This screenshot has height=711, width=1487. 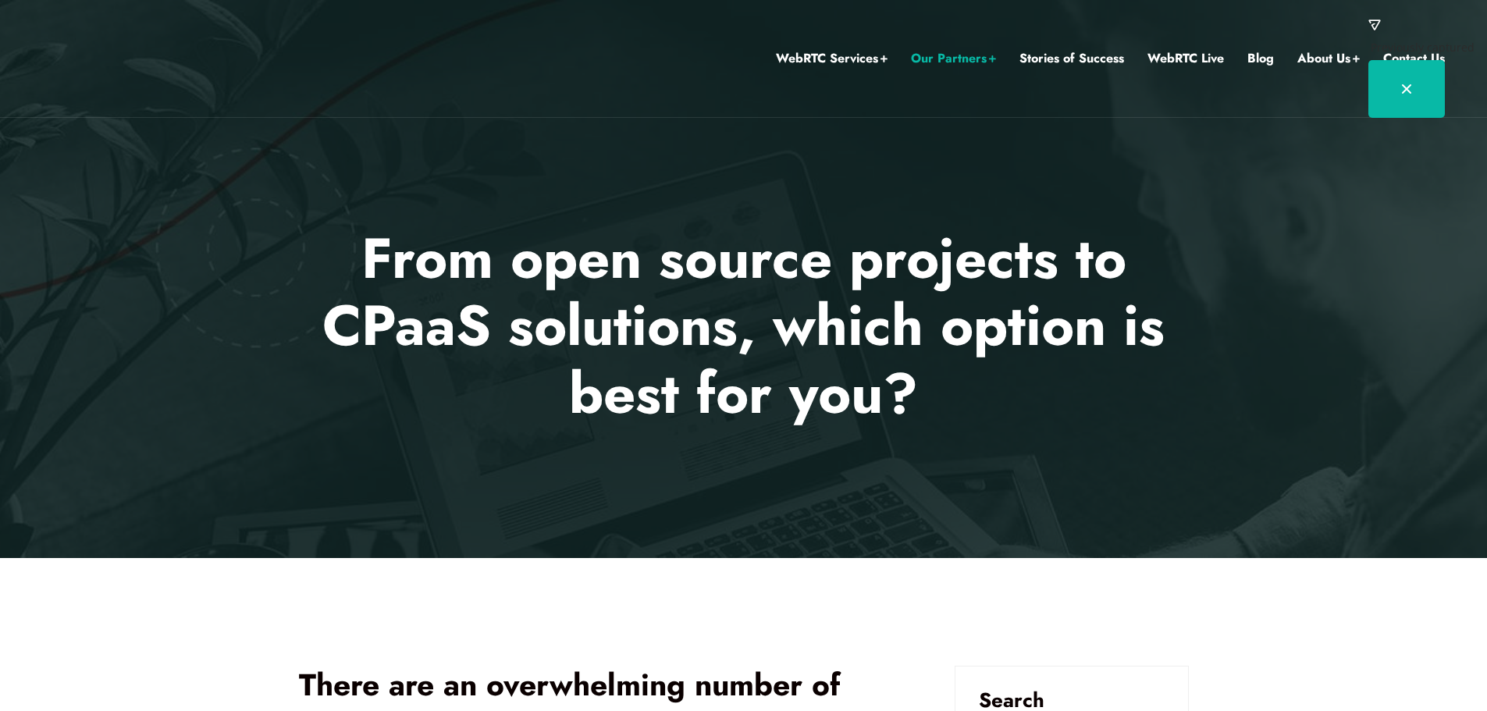 What do you see at coordinates (953, 59) in the screenshot?
I see `a: Our Partners` at bounding box center [953, 59].